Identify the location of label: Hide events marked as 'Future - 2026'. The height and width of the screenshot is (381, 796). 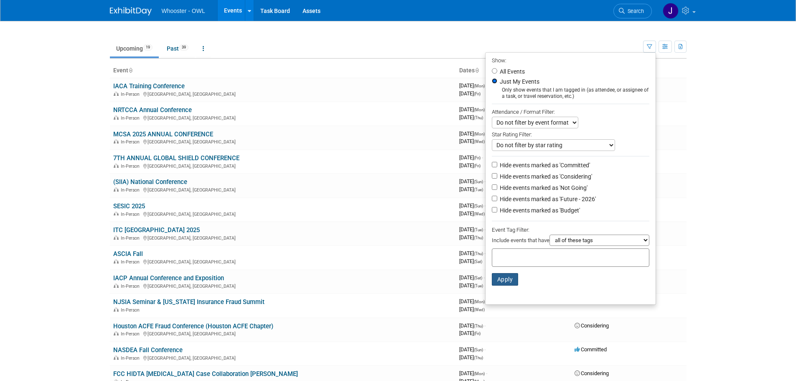
(547, 199).